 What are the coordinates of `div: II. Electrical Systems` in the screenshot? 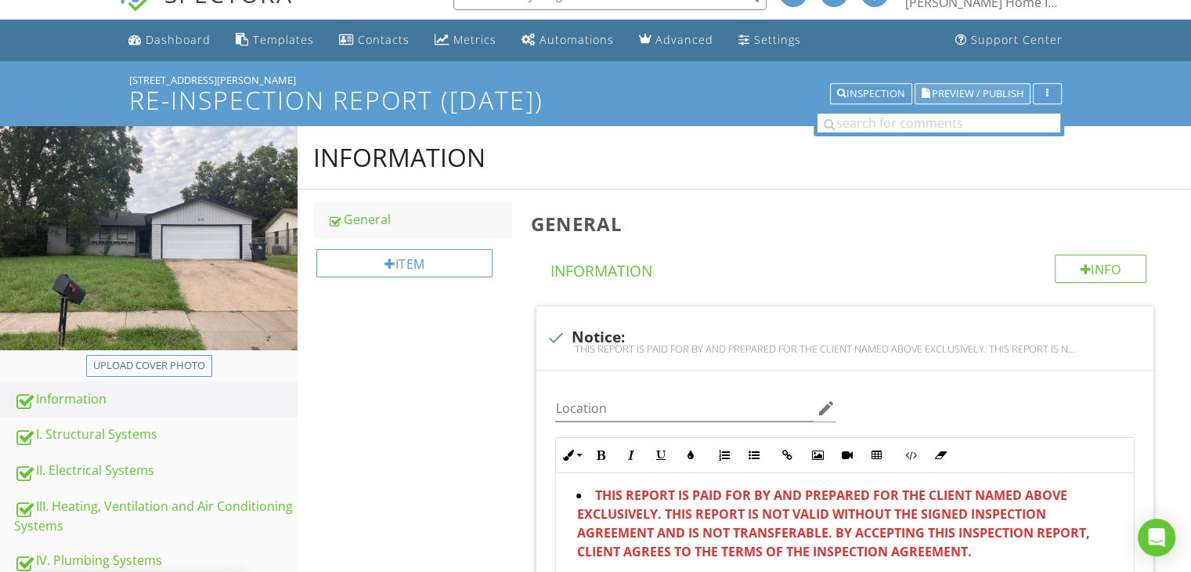 It's located at (156, 471).